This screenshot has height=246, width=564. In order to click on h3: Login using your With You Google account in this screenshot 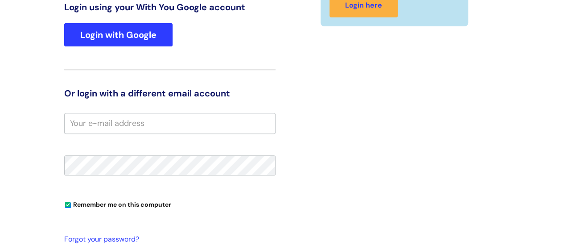, I will do `click(170, 7)`.